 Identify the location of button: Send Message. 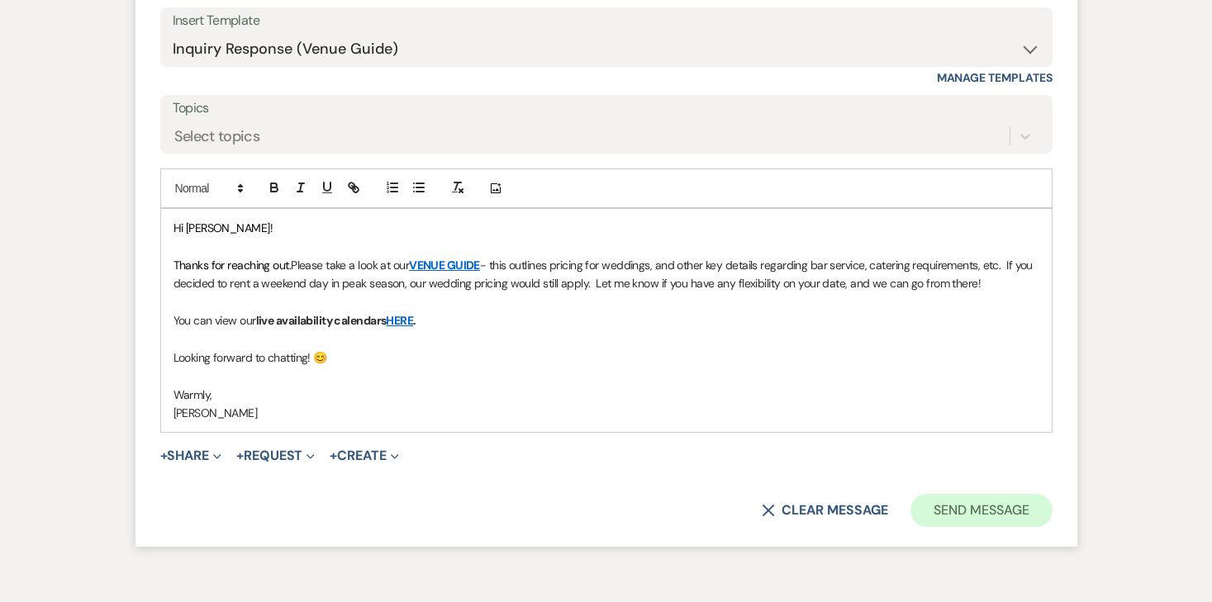
(981, 511).